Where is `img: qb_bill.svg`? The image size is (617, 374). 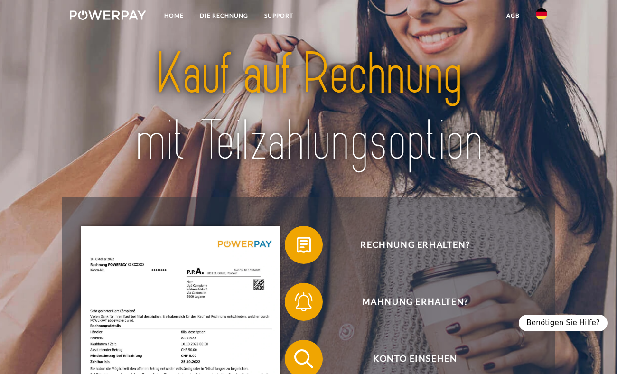
img: qb_bill.svg is located at coordinates (304, 245).